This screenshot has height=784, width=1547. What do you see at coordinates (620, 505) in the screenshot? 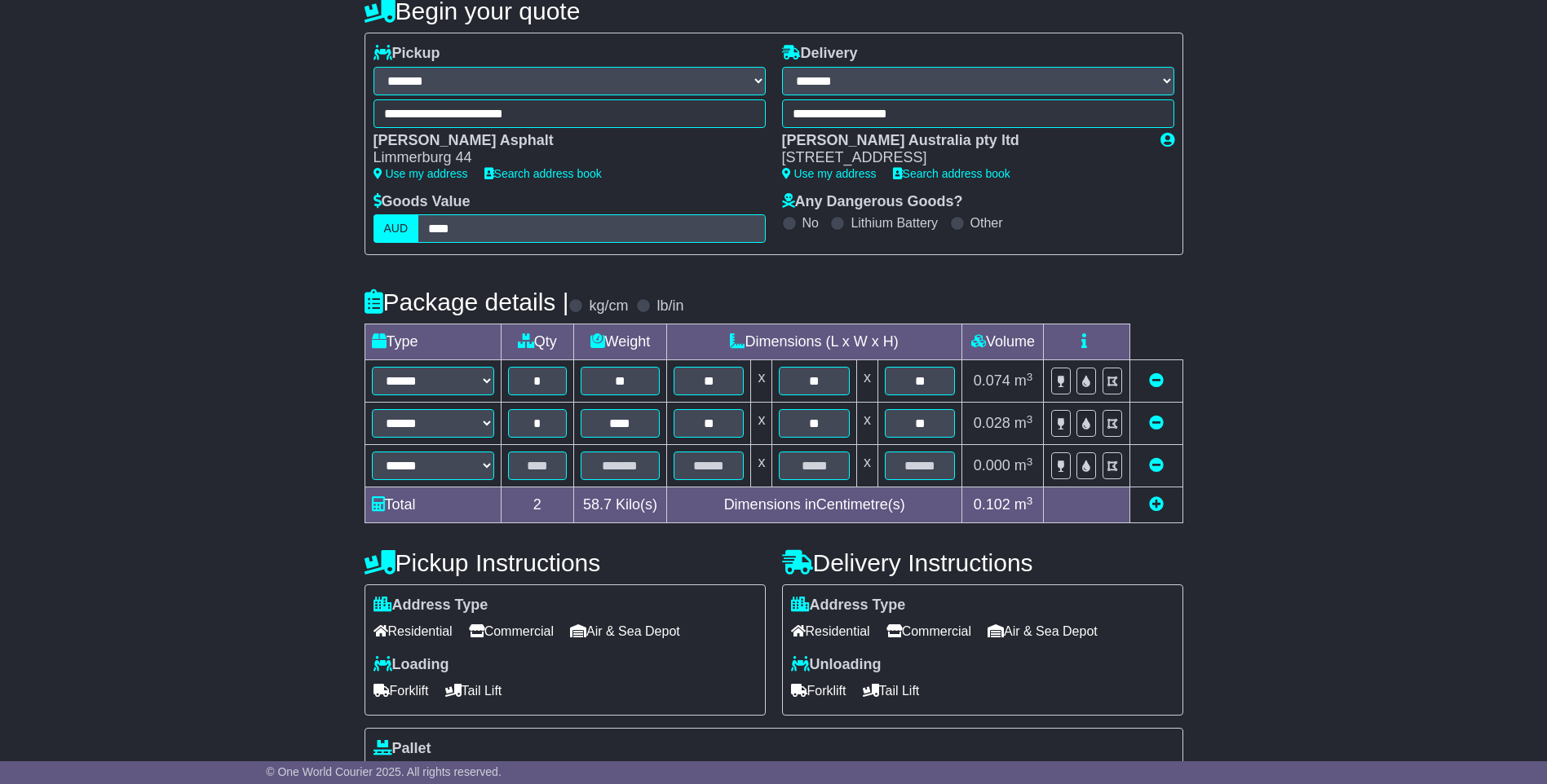
I see `td: Kilo(s)` at bounding box center [620, 505].